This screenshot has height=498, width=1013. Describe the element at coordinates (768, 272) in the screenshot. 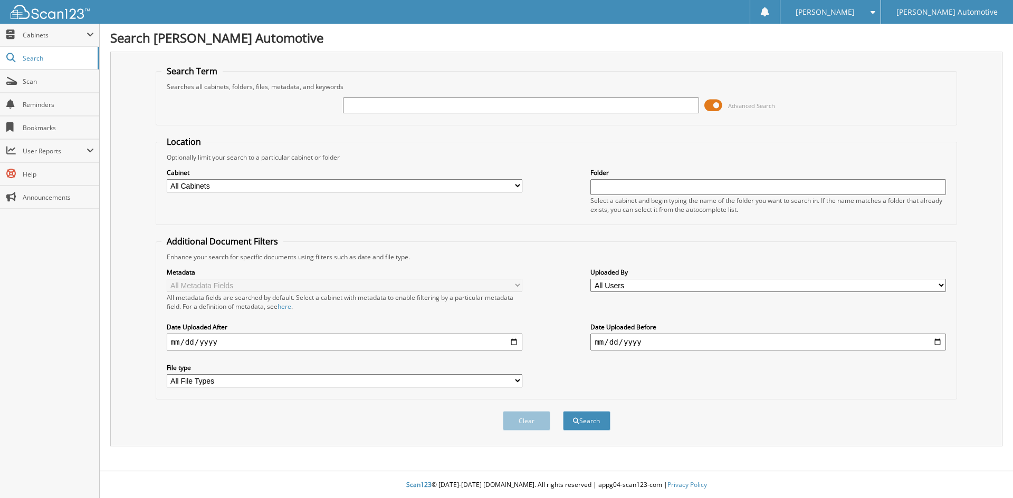

I see `label: Uploaded By` at that location.